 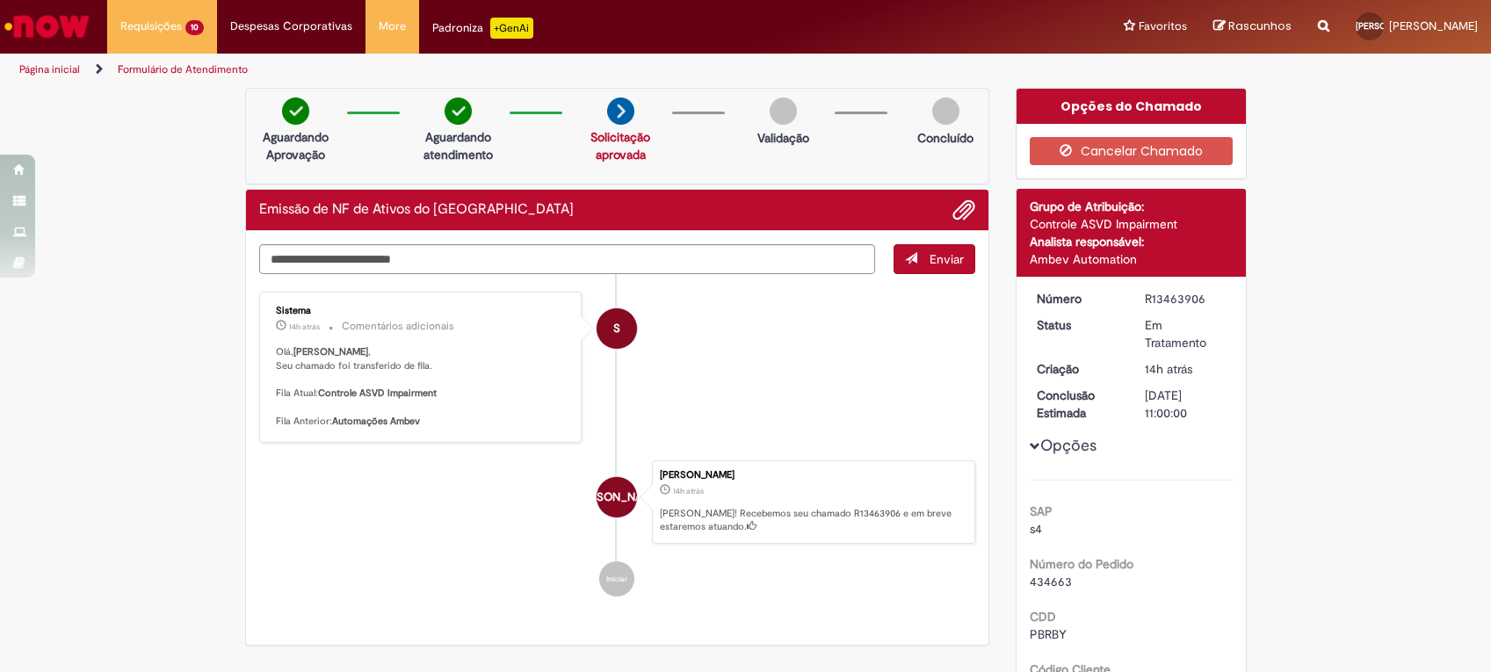 I want to click on b: Controle ASVD Impairment, so click(x=377, y=393).